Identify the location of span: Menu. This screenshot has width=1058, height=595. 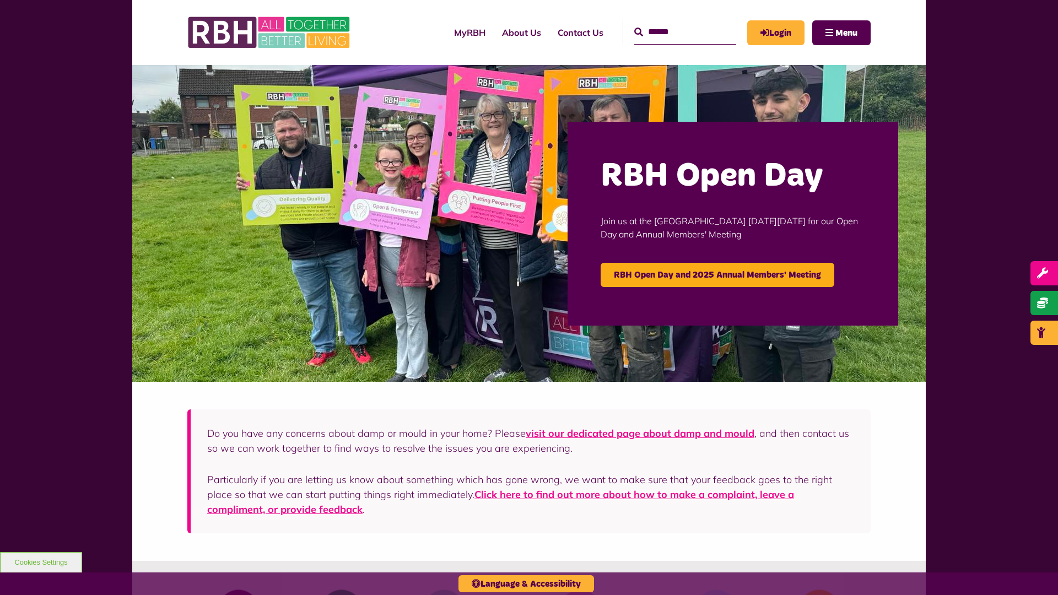
(846, 33).